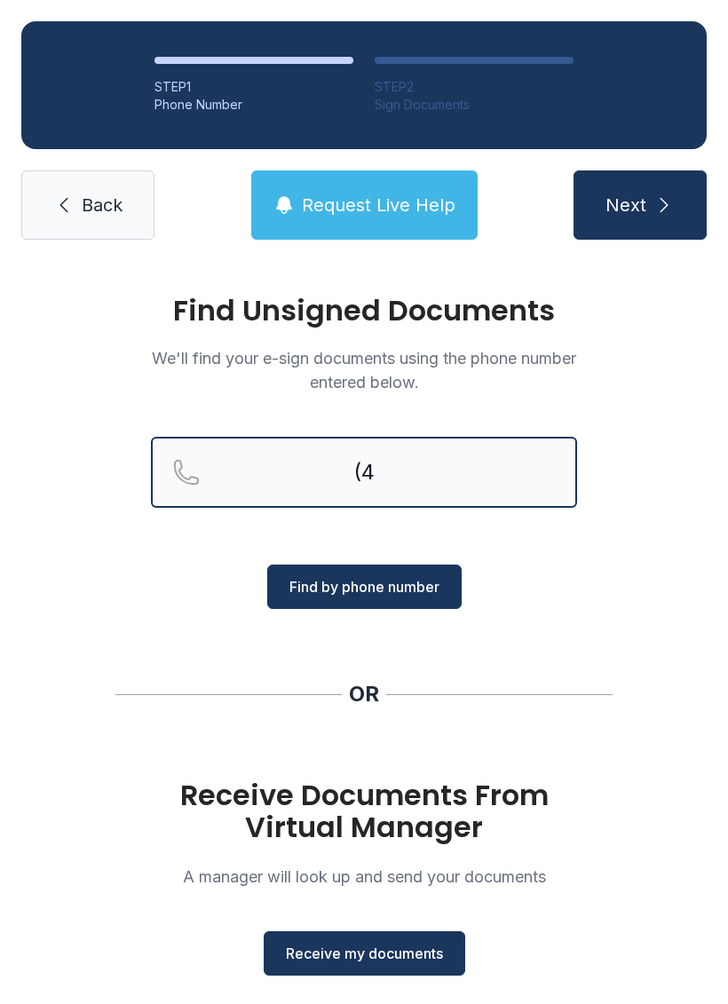  I want to click on span: Next, so click(626, 205).